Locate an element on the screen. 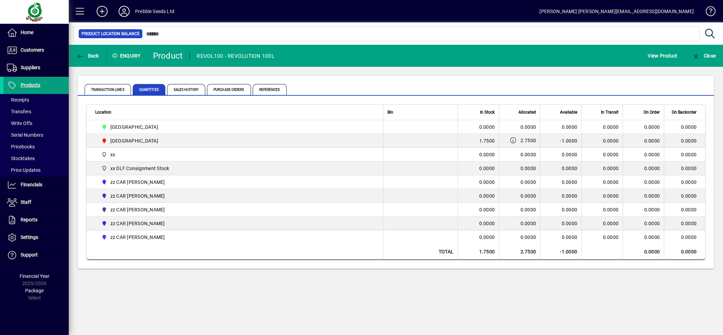 This screenshot has width=723, height=335. span: Customers is located at coordinates (32, 50).